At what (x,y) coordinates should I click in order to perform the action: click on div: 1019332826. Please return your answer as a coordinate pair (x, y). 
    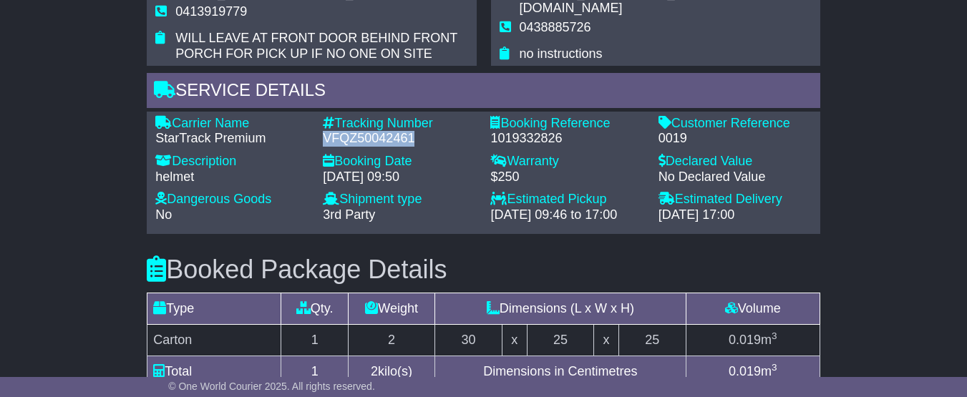
    Looking at the image, I should click on (567, 139).